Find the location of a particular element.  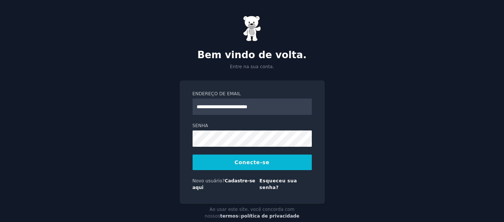

font: Cadastre-se aqui is located at coordinates (224, 184).